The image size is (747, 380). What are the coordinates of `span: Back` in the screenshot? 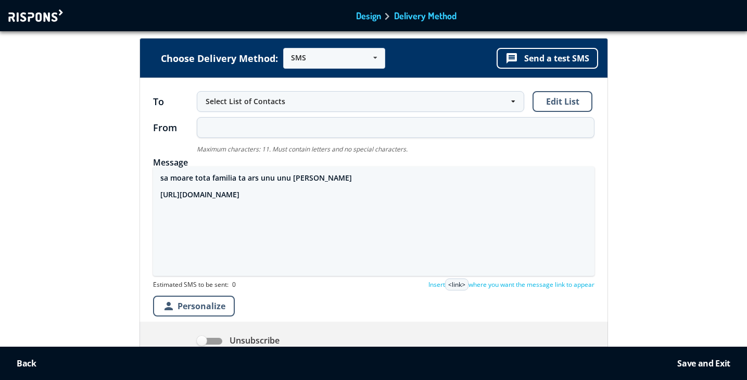 It's located at (27, 364).